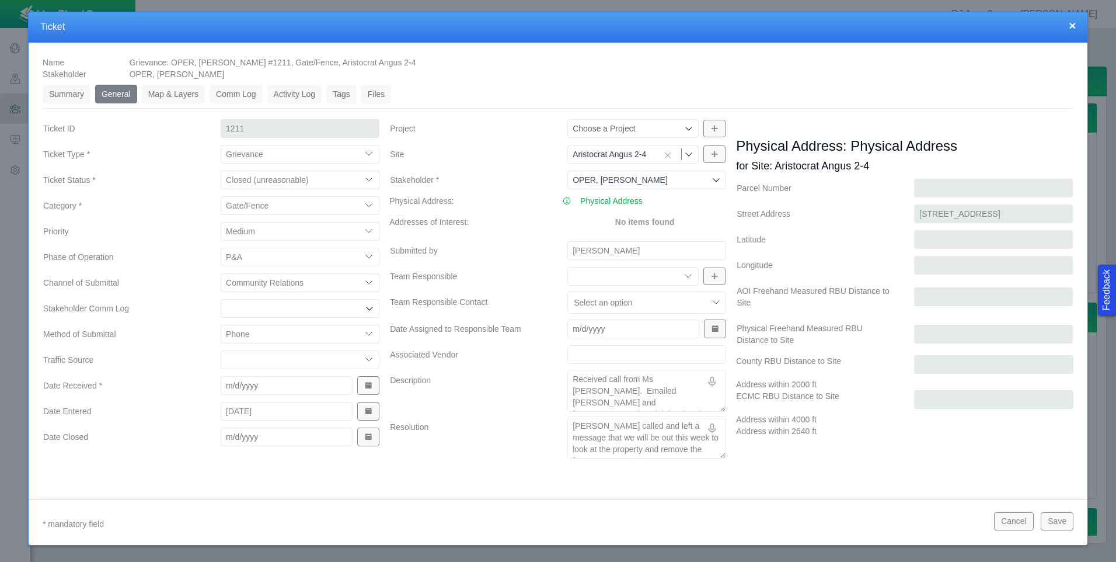 Image resolution: width=1116 pixels, height=562 pixels. Describe the element at coordinates (173, 94) in the screenshot. I see `a: Map & Layers` at that location.